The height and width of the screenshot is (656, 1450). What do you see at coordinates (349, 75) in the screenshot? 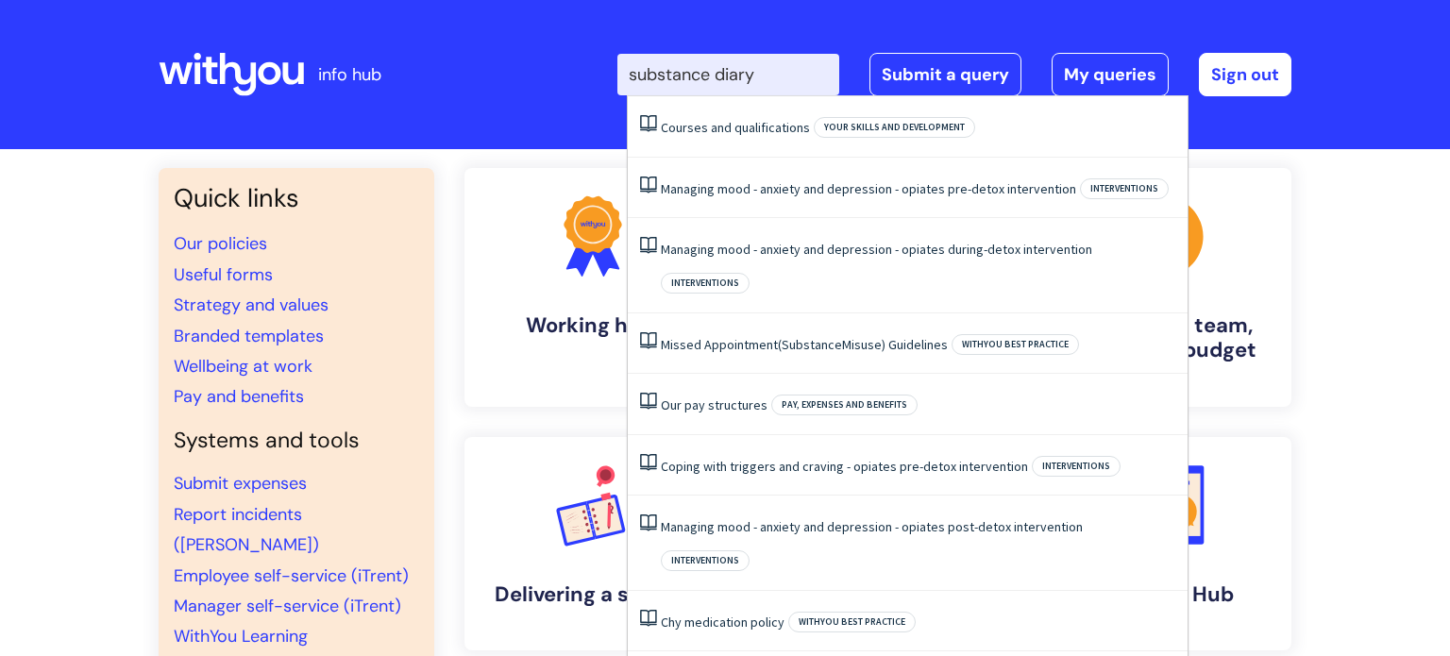
I see `p: info hub` at bounding box center [349, 75].